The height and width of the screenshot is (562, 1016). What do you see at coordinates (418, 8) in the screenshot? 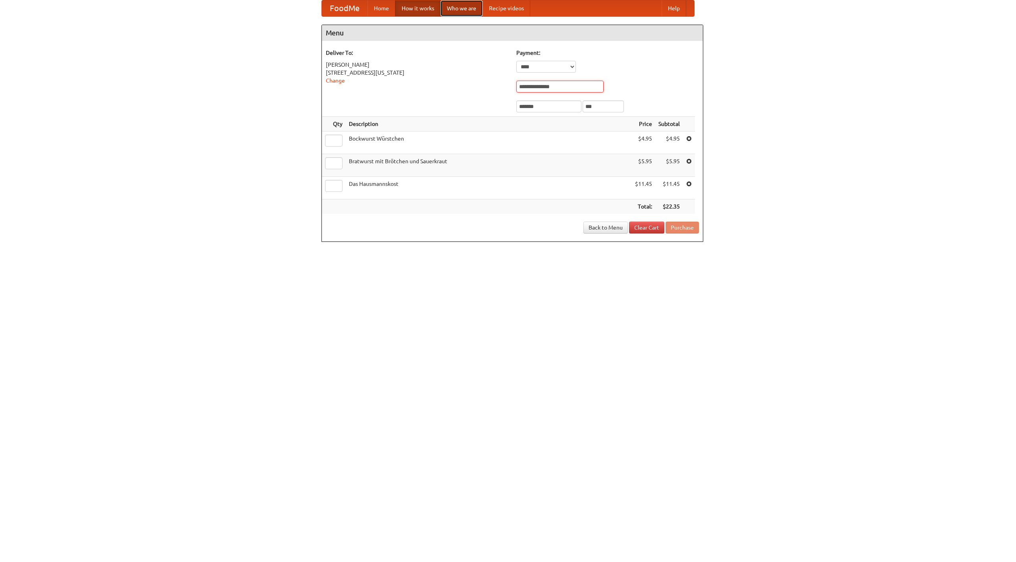
I see `a: How it works` at bounding box center [418, 8].